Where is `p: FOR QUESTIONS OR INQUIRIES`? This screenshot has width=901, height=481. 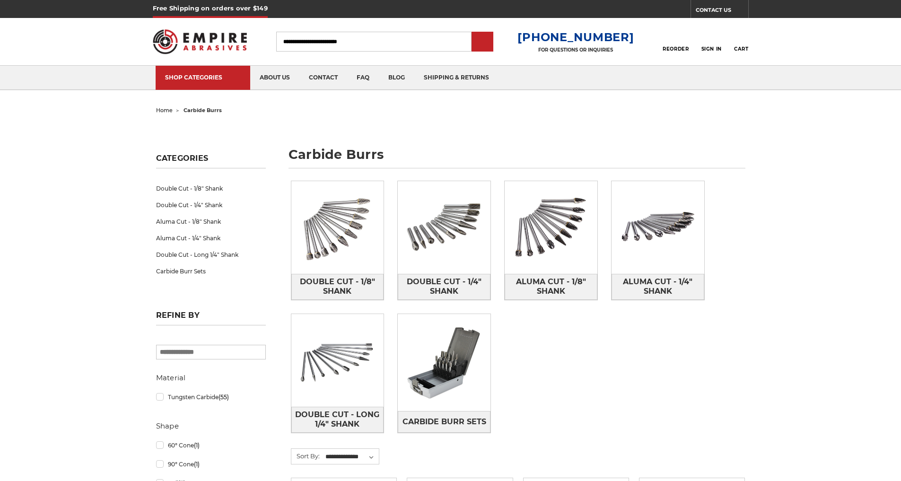 p: FOR QUESTIONS OR INQUIRIES is located at coordinates (575, 50).